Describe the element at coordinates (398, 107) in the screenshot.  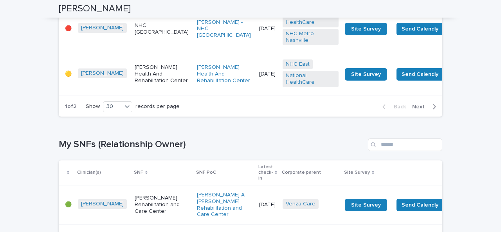
I see `span: Back` at that location.